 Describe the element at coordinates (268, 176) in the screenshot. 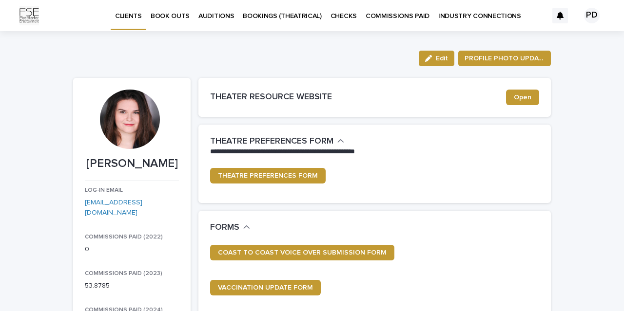

I see `span: THEATRE PREFERENCES FORM` at that location.